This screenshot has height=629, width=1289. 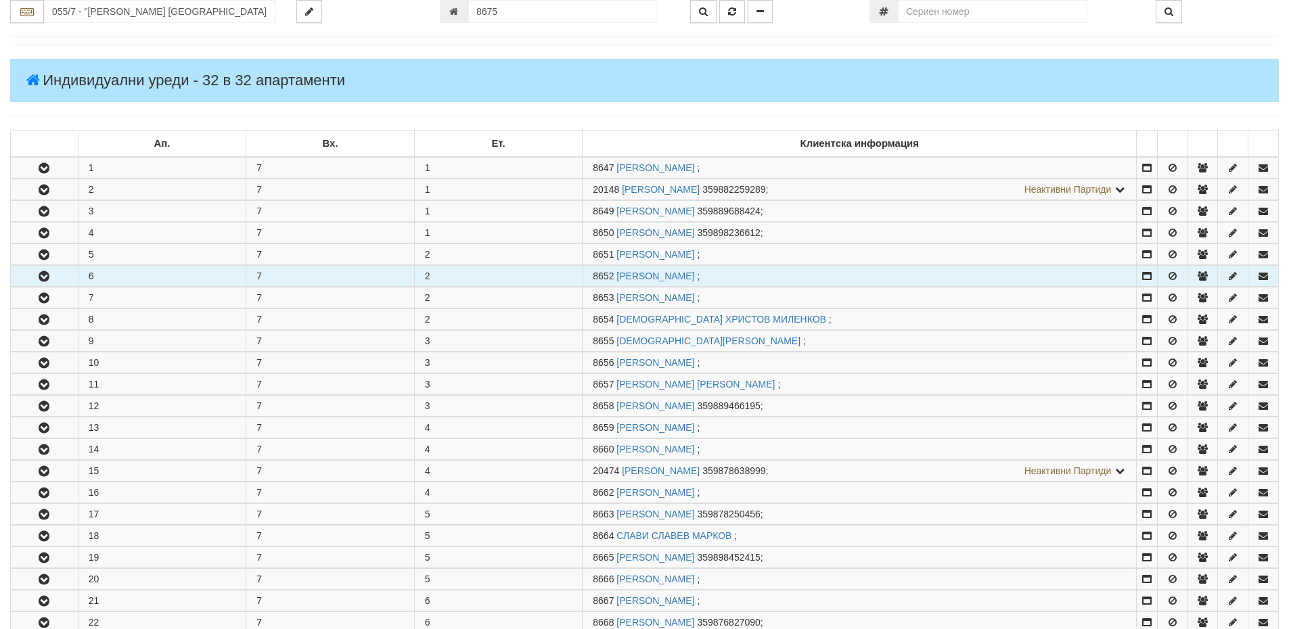 I want to click on span: 359889466195, so click(x=728, y=406).